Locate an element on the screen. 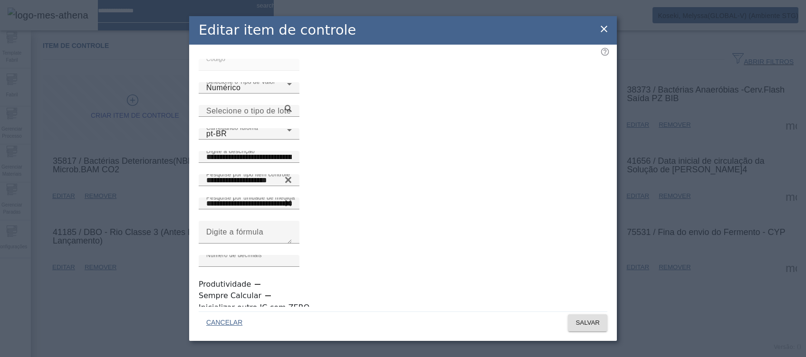 This screenshot has width=806, height=357. span: CANCELAR is located at coordinates (224, 323).